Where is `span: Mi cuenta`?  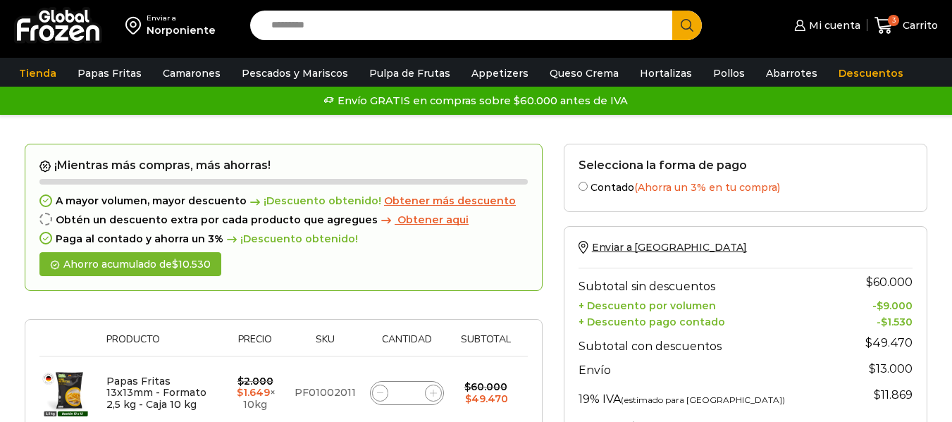 span: Mi cuenta is located at coordinates (833, 25).